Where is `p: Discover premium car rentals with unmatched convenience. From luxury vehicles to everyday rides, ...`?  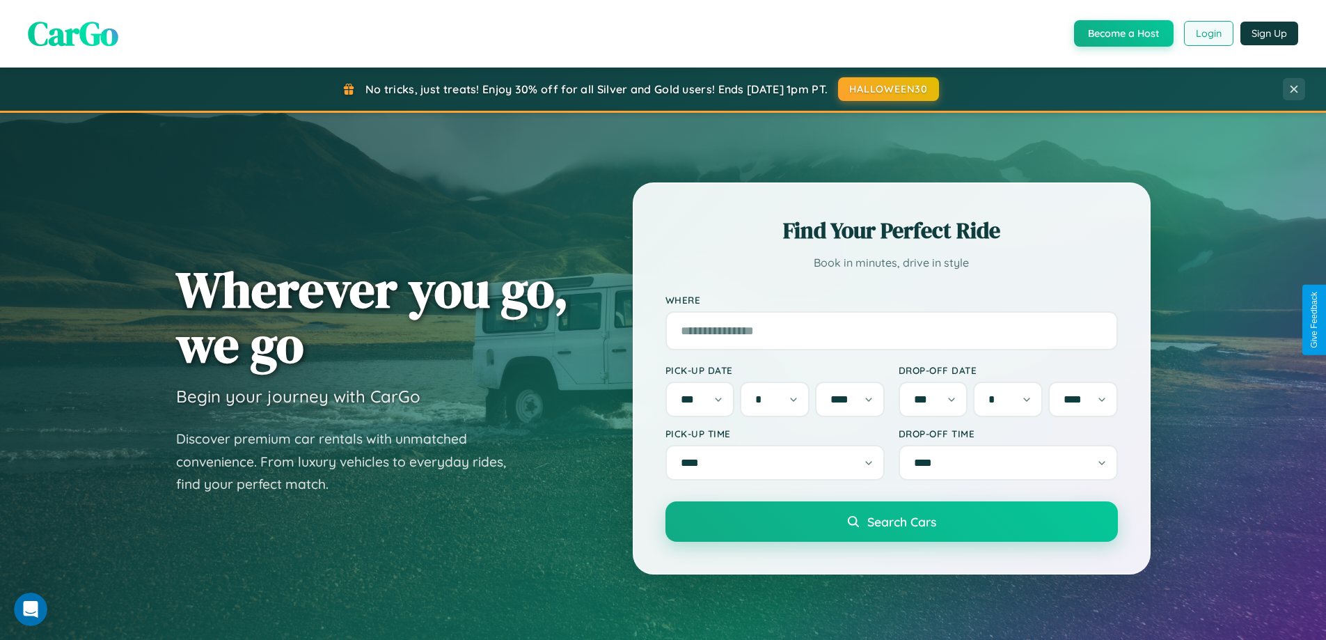 p: Discover premium car rentals with unmatched convenience. From luxury vehicles to everyday rides, ... is located at coordinates (350, 461).